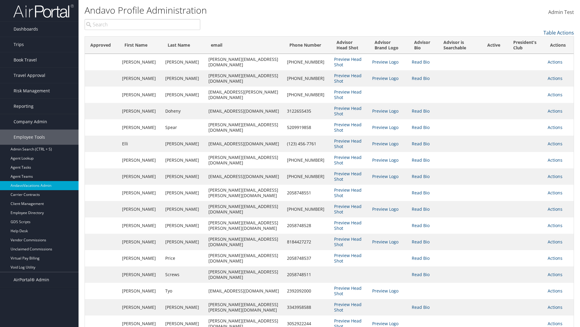  I want to click on td: Tyo, so click(184, 291).